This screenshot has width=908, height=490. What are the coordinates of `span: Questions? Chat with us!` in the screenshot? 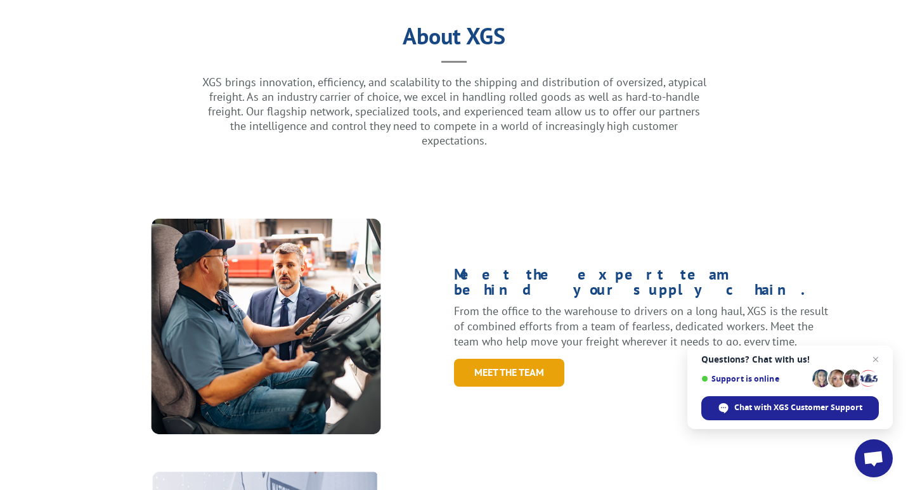 It's located at (790, 360).